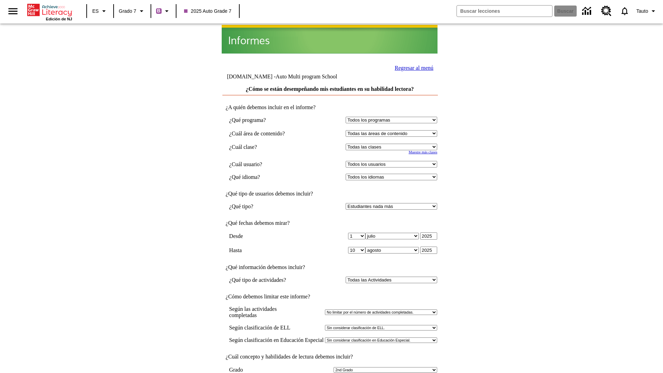 This screenshot has width=663, height=373. Describe the element at coordinates (159, 11) in the screenshot. I see `span: B` at that location.